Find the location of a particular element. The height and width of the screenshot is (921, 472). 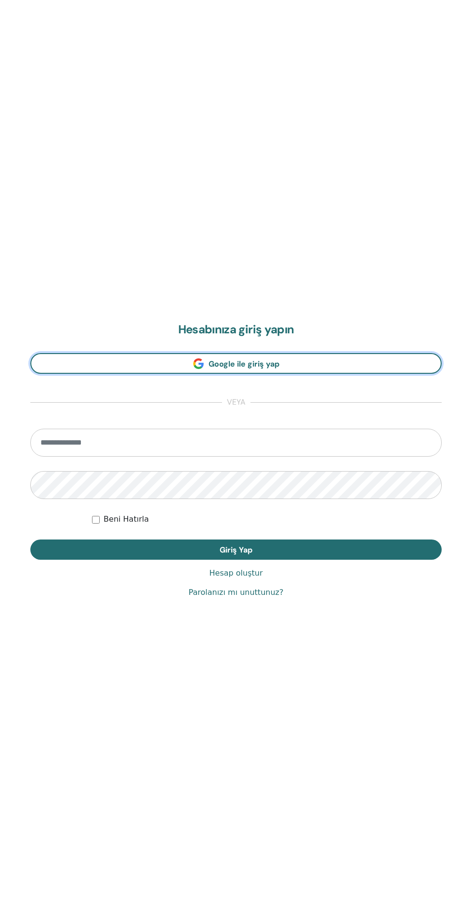

span: Google ile giriş yap is located at coordinates (244, 364).